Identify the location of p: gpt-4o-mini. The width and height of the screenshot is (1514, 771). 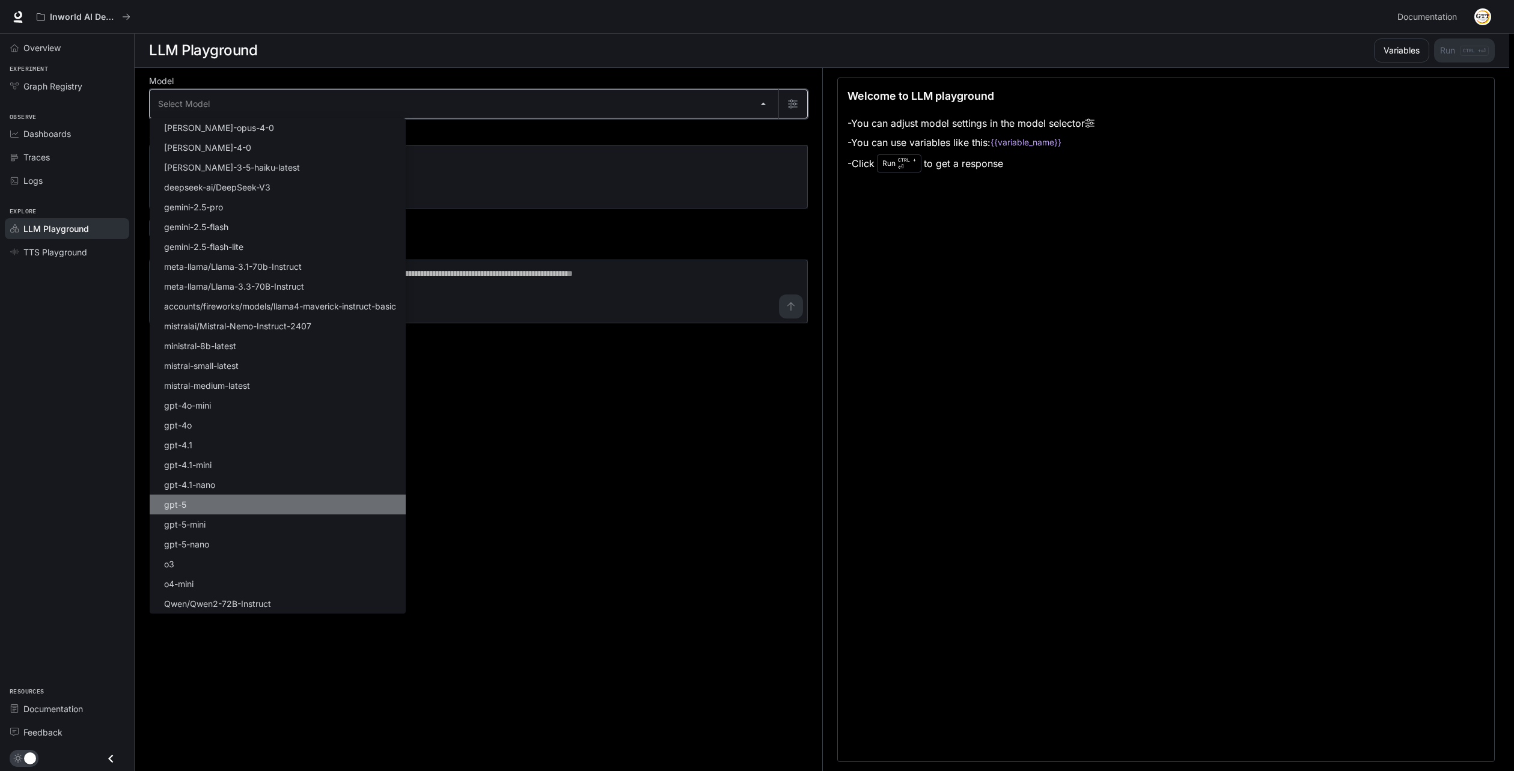
(187, 405).